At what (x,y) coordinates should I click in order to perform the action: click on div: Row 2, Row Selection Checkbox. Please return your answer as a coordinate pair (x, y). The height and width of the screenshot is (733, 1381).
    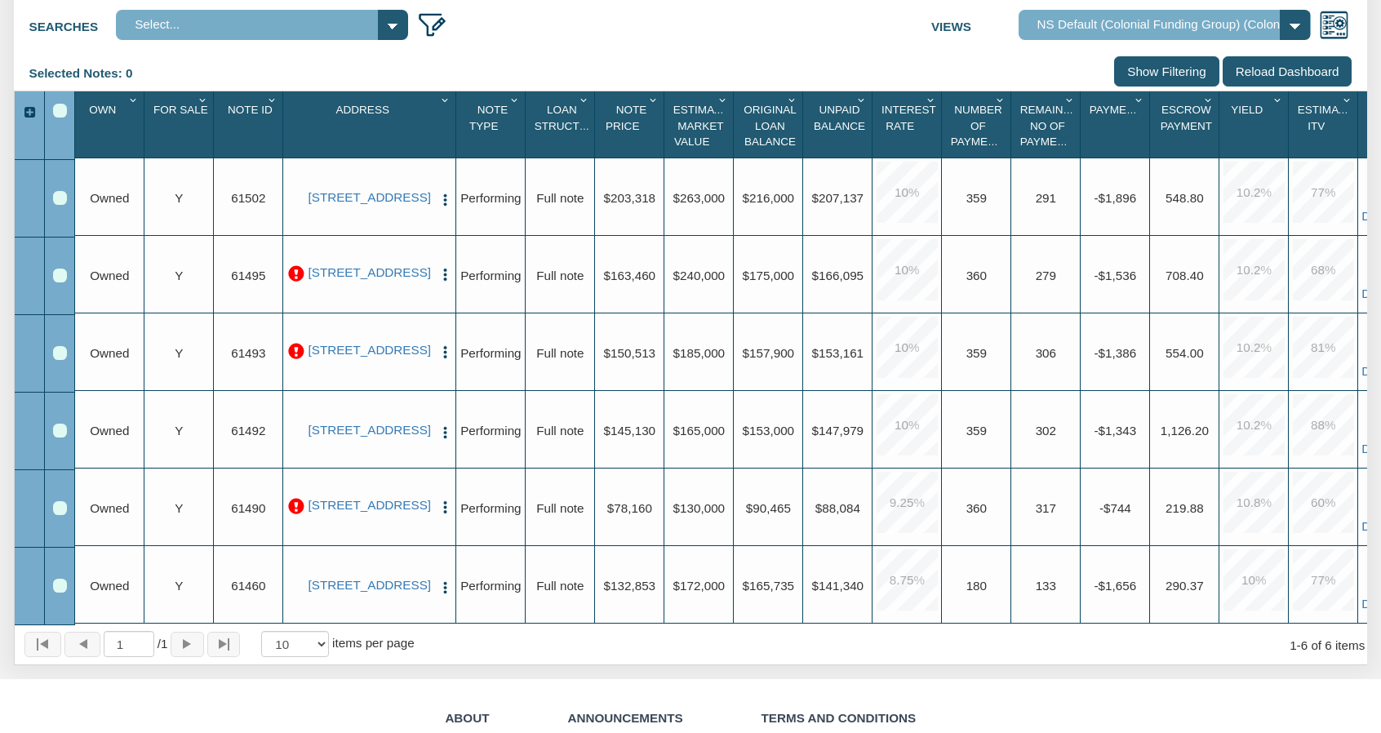
    Looking at the image, I should click on (60, 275).